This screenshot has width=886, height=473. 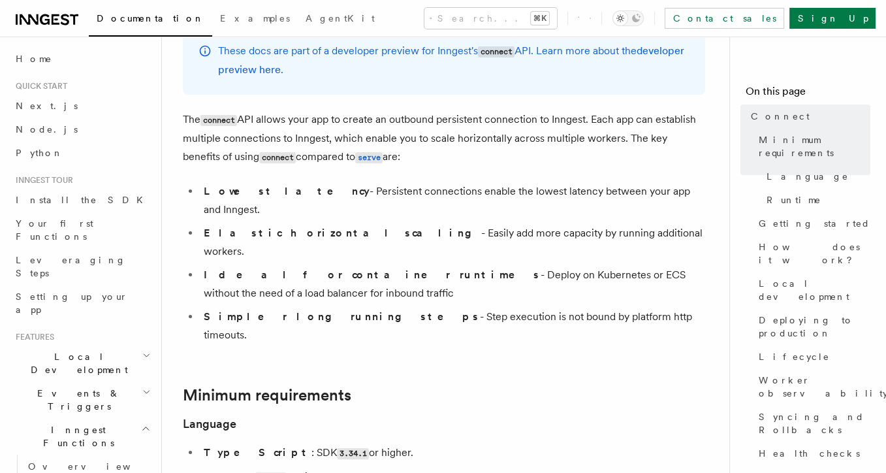 I want to click on strong: Elastic horizontal scaling, so click(x=342, y=232).